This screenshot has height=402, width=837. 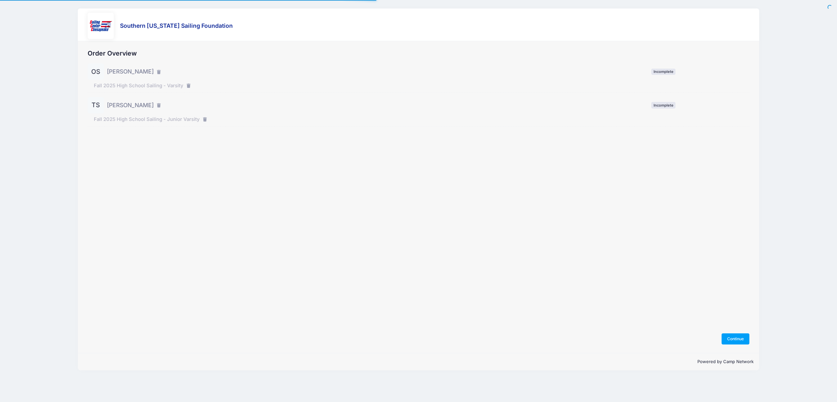 What do you see at coordinates (96, 105) in the screenshot?
I see `div: TS` at bounding box center [96, 105].